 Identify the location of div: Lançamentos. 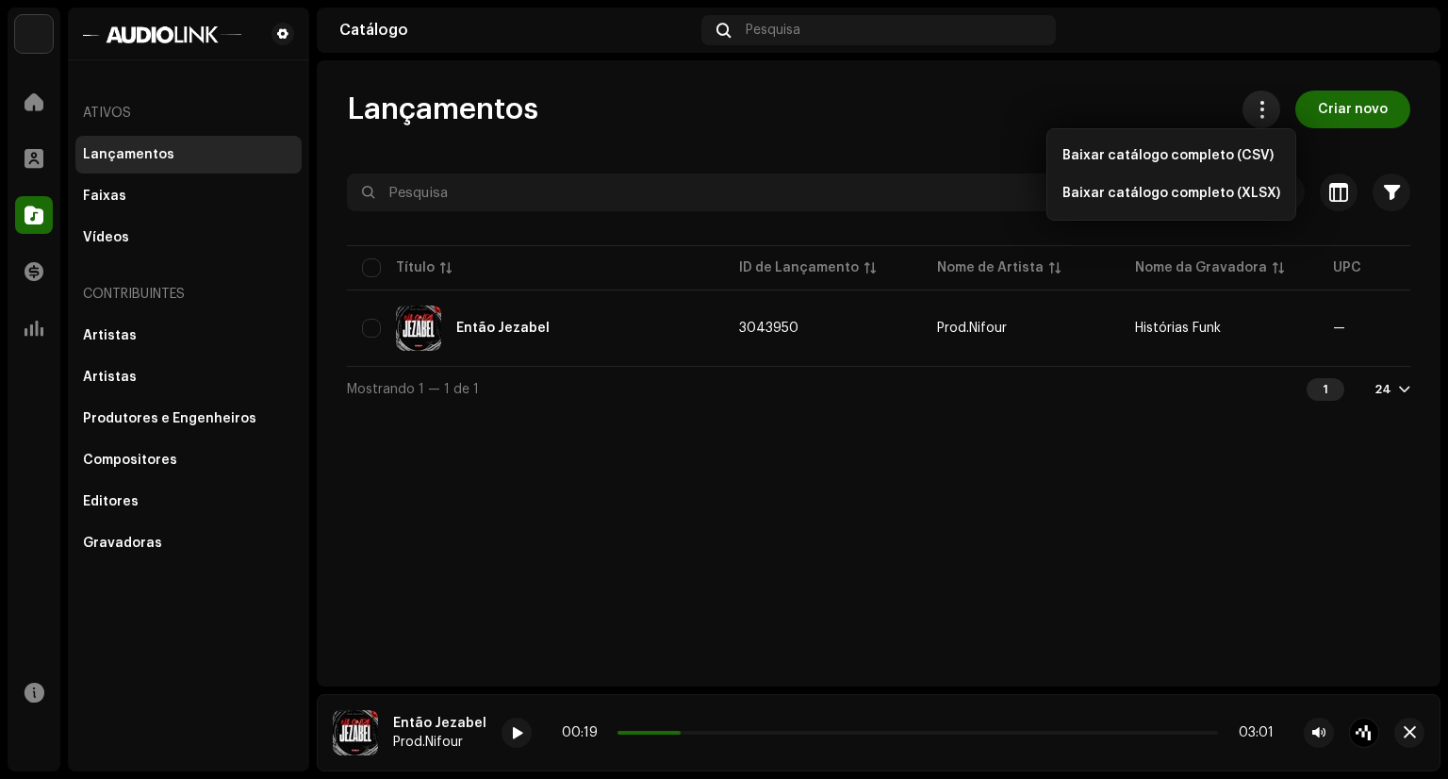
(128, 155).